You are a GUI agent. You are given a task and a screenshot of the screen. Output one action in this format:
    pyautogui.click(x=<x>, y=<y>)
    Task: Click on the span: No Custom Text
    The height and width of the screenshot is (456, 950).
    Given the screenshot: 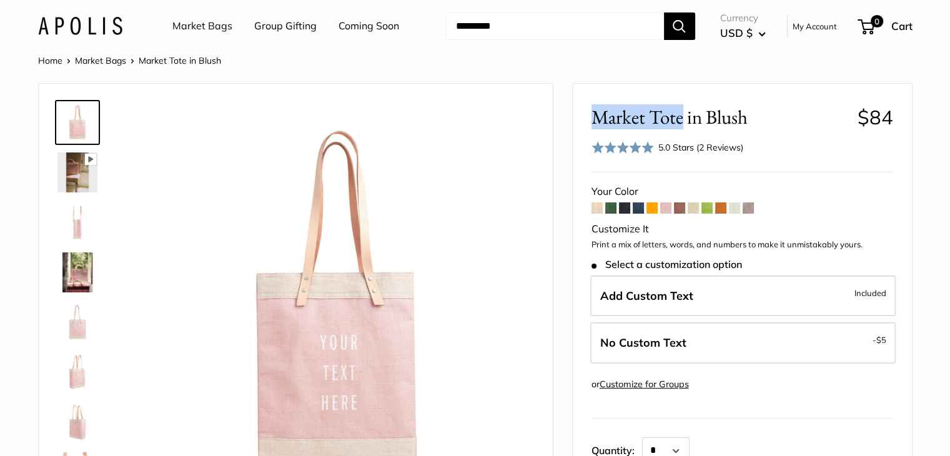 What is the action you would take?
    pyautogui.click(x=643, y=342)
    